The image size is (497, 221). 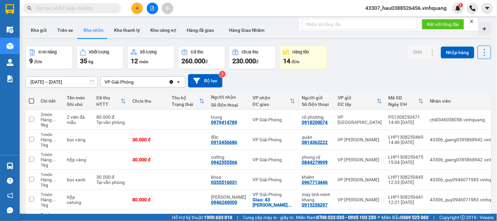 I want to click on strong: 1900 633 818, so click(x=218, y=217).